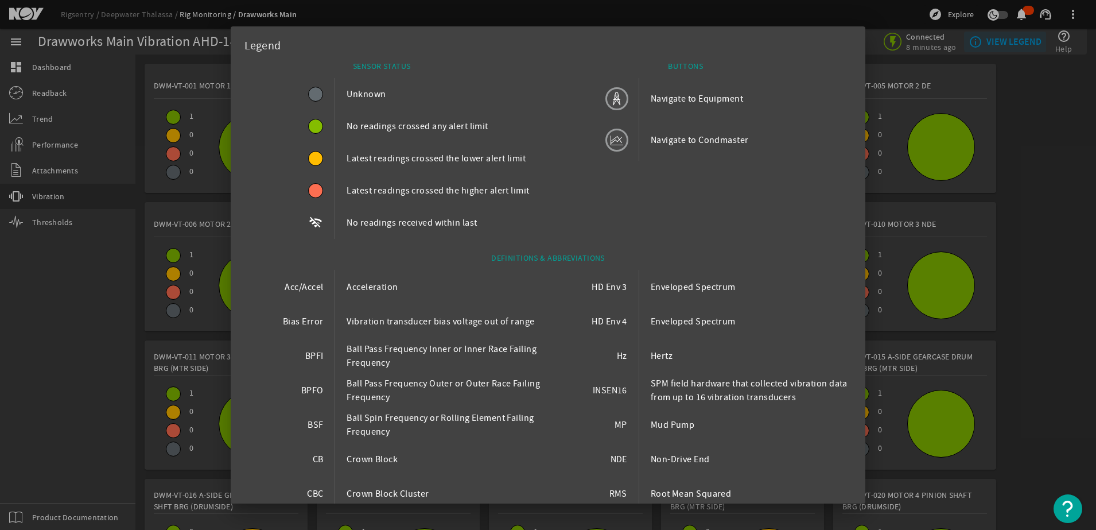 Image resolution: width=1096 pixels, height=530 pixels. What do you see at coordinates (447, 356) in the screenshot?
I see `div: Ball Pass Frequency Inner or Inner Race Failing Frequency` at bounding box center [447, 356].